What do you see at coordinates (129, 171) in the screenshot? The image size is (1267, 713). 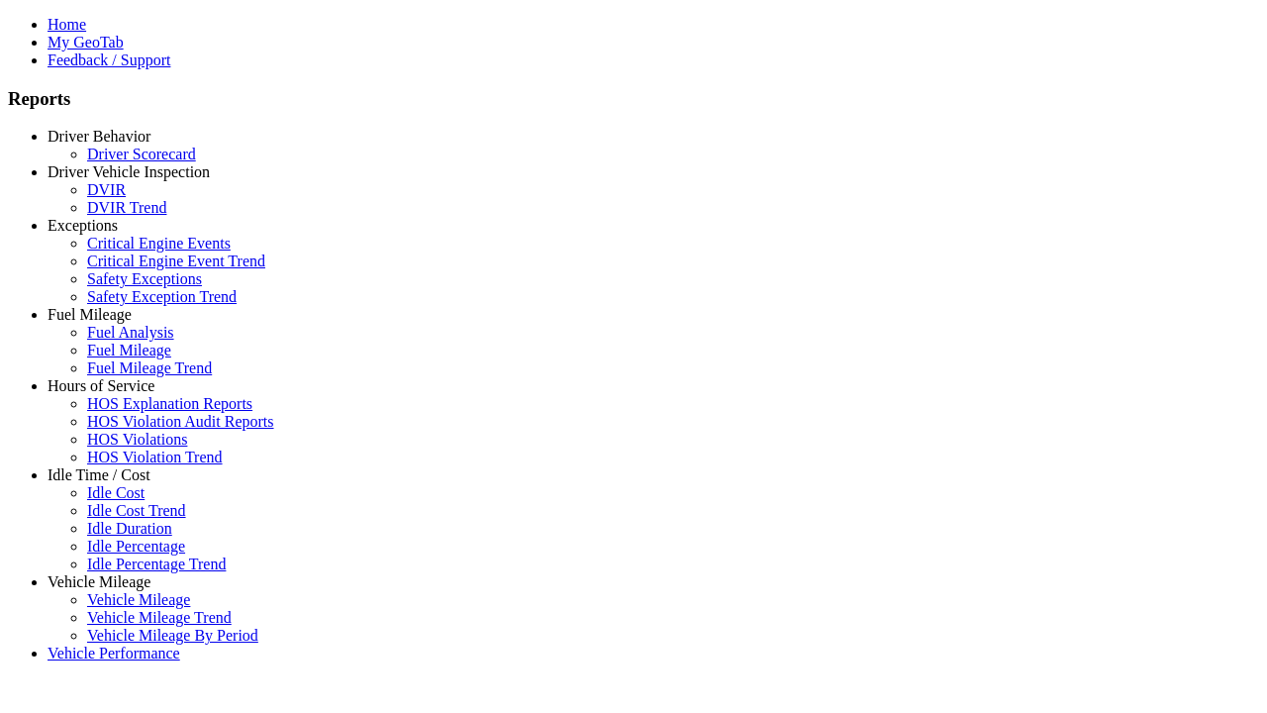 I see `a: Driver Vehicle Inspection` at bounding box center [129, 171].